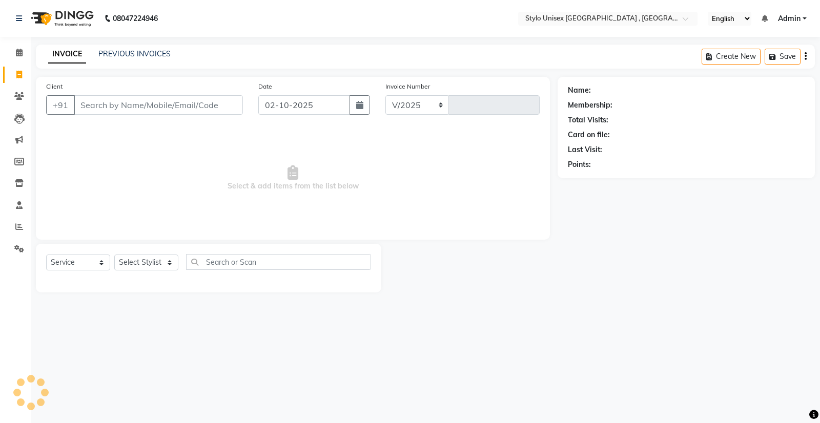 The height and width of the screenshot is (423, 820). What do you see at coordinates (293, 178) in the screenshot?
I see `span: Select & add items from the list below` at bounding box center [293, 178].